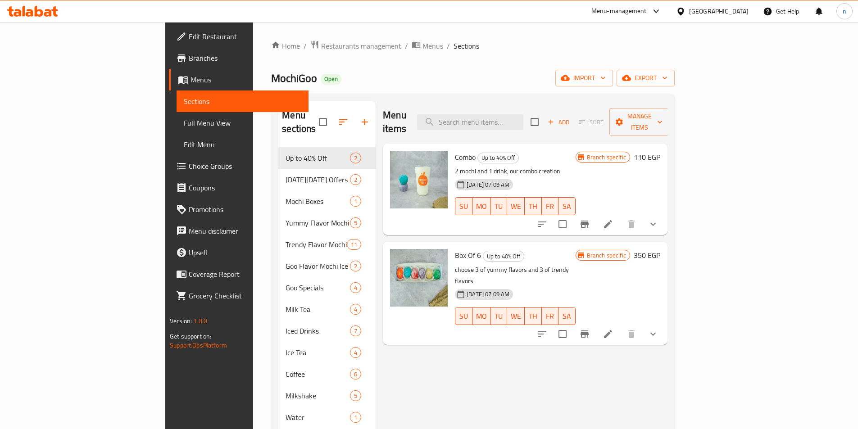 The height and width of the screenshot is (429, 858). I want to click on span: Branch specific, so click(606, 157).